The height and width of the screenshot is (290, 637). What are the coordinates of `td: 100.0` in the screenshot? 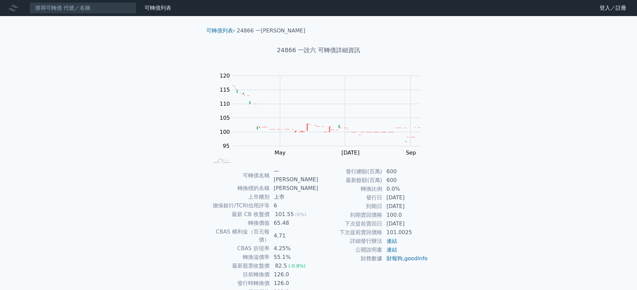 It's located at (405, 215).